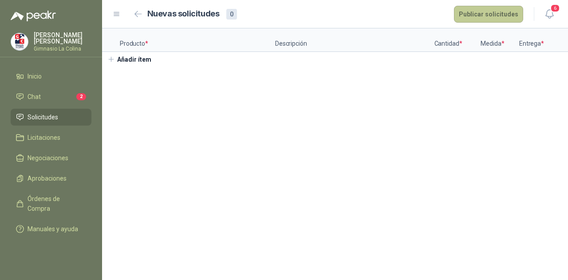 Image resolution: width=568 pixels, height=280 pixels. Describe the element at coordinates (353, 40) in the screenshot. I see `p: Descripción` at that location.